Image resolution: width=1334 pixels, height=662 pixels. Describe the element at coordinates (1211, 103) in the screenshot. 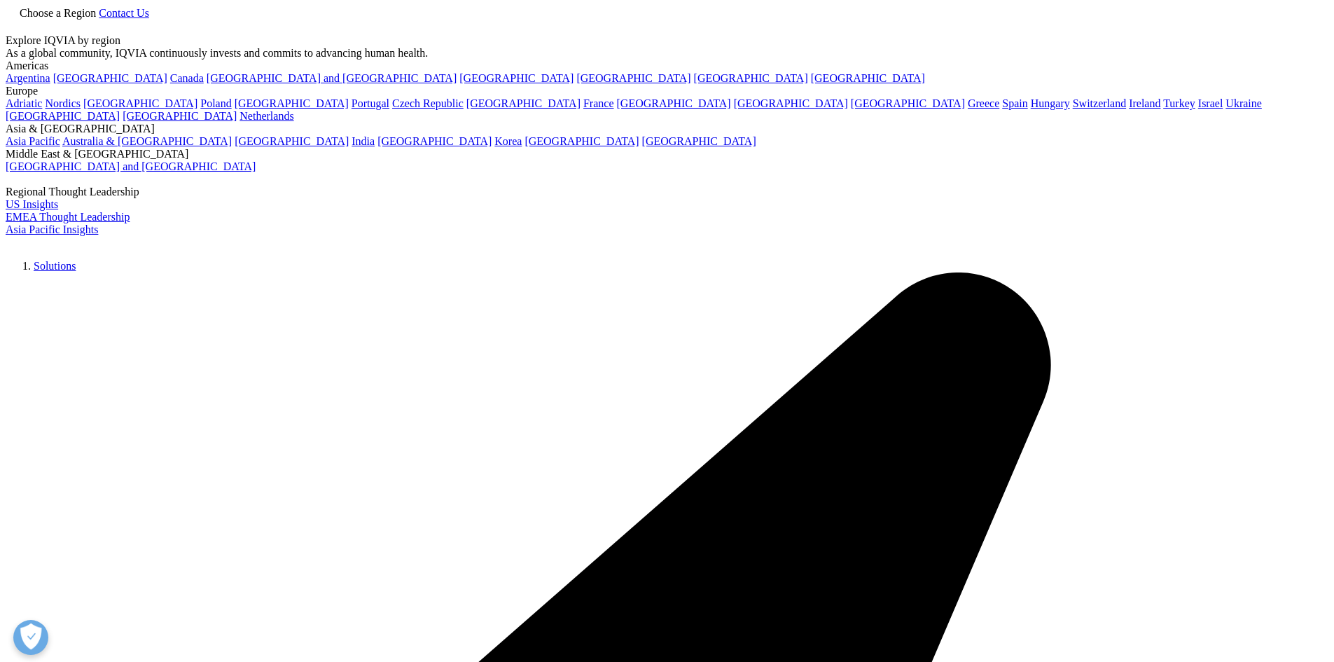

I see `a: Israel` at that location.